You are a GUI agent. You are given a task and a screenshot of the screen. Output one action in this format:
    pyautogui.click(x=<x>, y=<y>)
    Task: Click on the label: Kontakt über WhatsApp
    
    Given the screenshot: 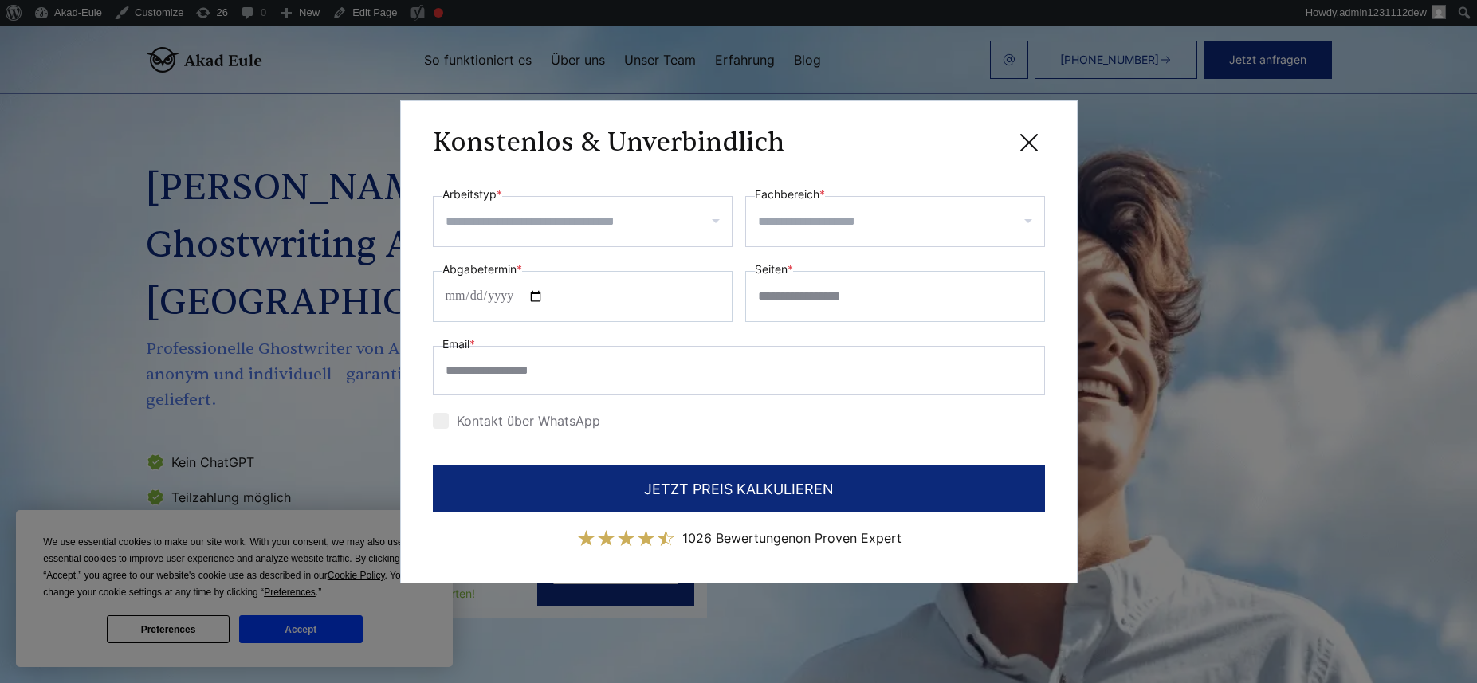 What is the action you would take?
    pyautogui.click(x=517, y=421)
    